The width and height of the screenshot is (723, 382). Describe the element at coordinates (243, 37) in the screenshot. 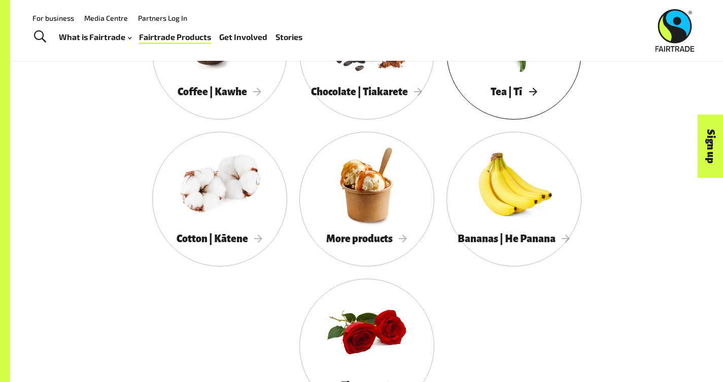

I see `a: Get Involved` at that location.